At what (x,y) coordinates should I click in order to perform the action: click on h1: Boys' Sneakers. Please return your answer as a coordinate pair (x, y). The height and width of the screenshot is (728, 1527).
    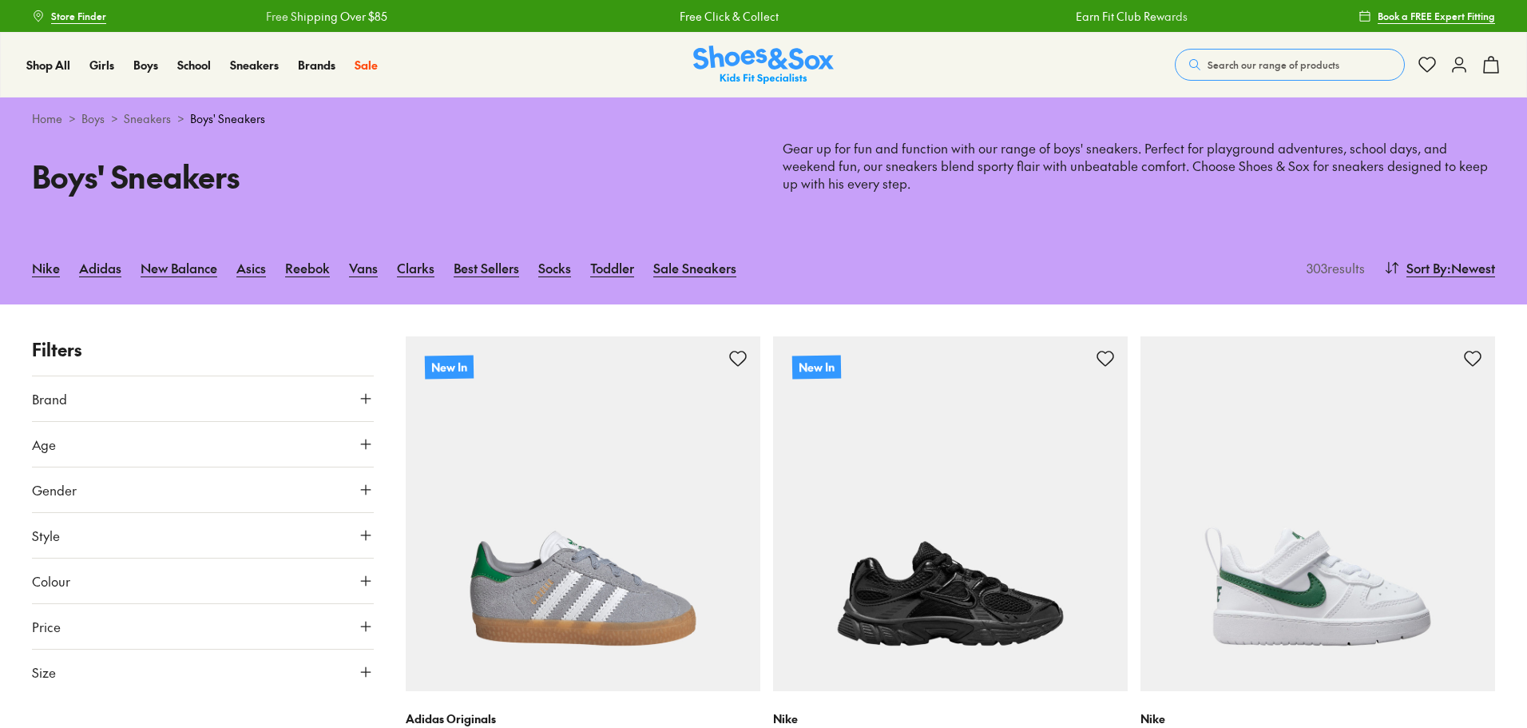
    Looking at the image, I should click on (388, 176).